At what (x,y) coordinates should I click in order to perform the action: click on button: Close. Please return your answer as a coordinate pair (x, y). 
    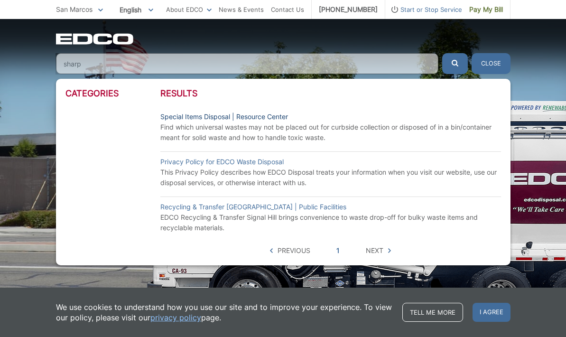
    Looking at the image, I should click on (491, 64).